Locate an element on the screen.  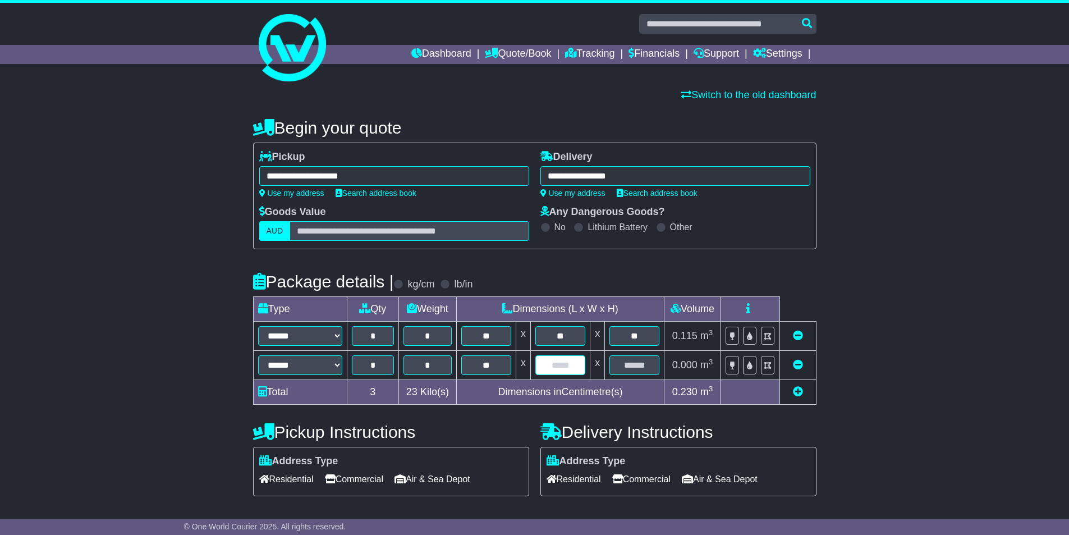
h4: Delivery Instructions is located at coordinates (678, 431).